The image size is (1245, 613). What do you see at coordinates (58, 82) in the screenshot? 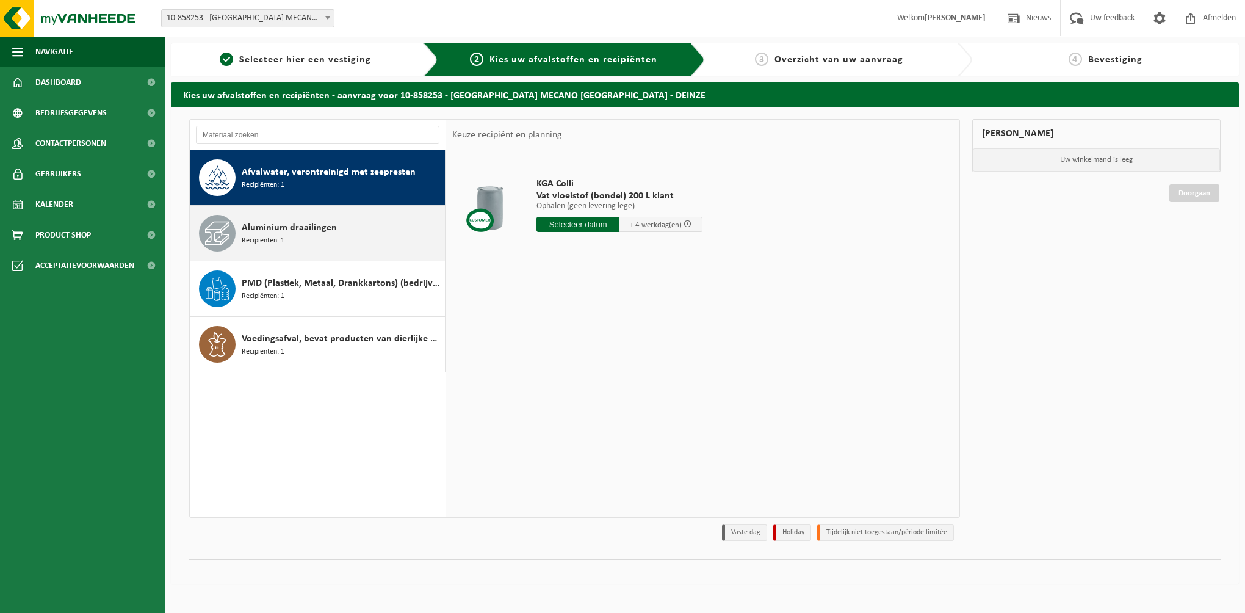
I see `span: Dashboard` at bounding box center [58, 82].